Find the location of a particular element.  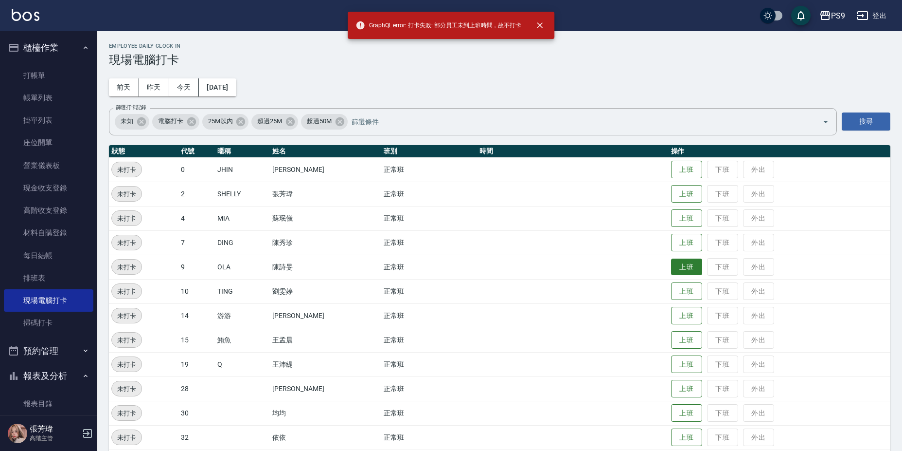

th: 暱稱 is located at coordinates (243, 151).